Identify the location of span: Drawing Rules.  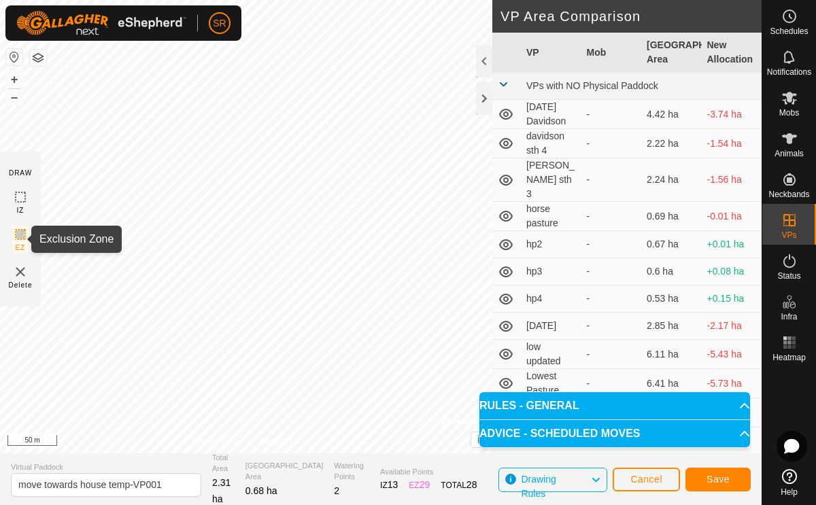
(538, 486).